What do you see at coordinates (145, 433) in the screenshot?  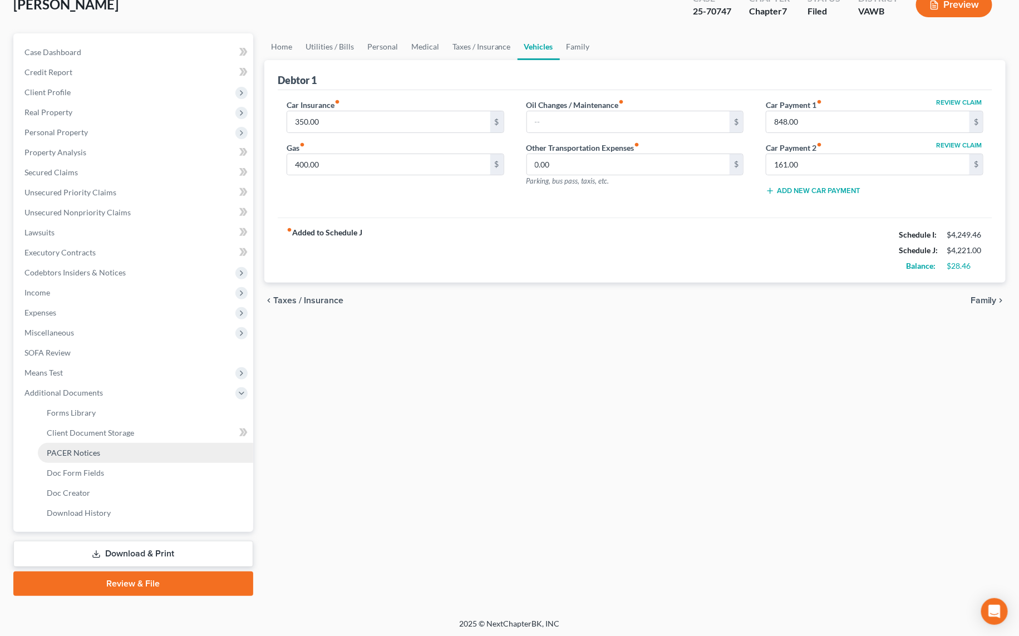 I see `a: Client Document Storage` at bounding box center [145, 433].